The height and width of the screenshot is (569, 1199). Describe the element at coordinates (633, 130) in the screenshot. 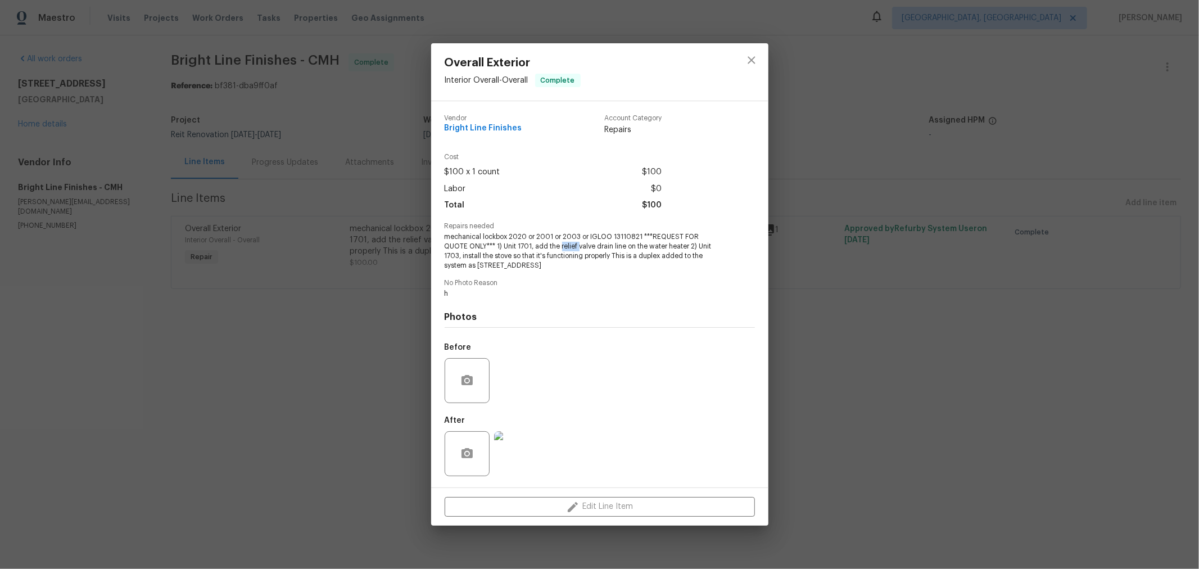

I see `span: Repairs` at that location.